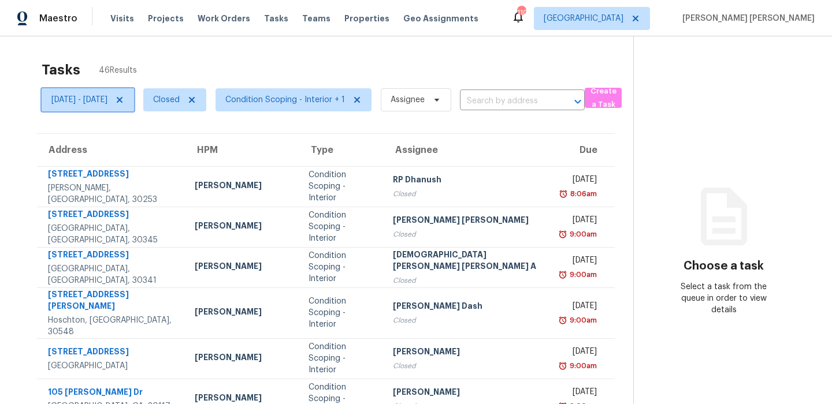 Image resolution: width=832 pixels, height=404 pixels. What do you see at coordinates (122, 18) in the screenshot?
I see `span: Visits` at bounding box center [122, 18].